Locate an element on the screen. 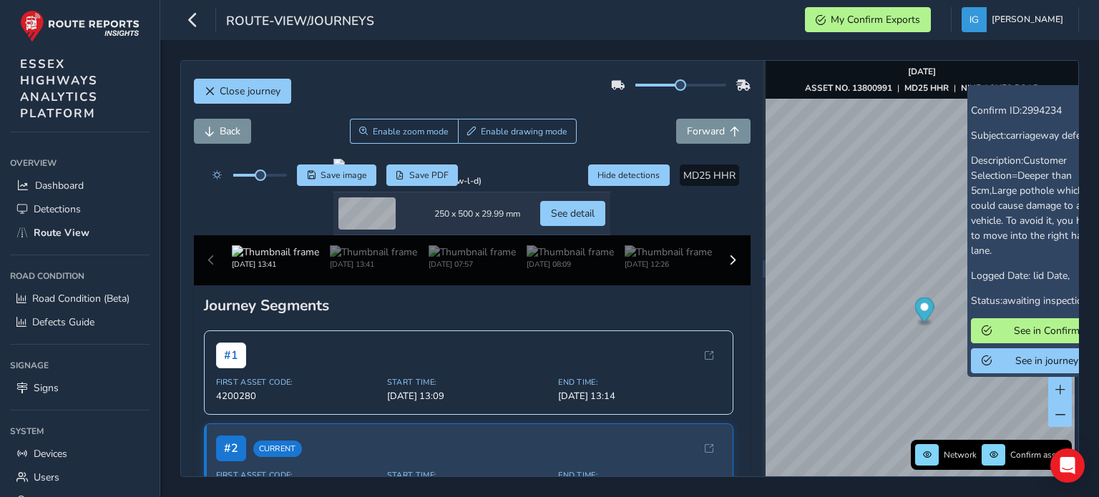 This screenshot has height=497, width=1099. span: Close journey is located at coordinates (250, 91).